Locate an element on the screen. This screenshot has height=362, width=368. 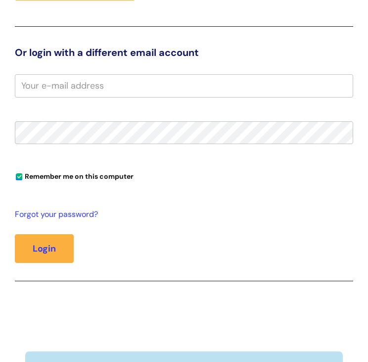
button: Login is located at coordinates (44, 248).